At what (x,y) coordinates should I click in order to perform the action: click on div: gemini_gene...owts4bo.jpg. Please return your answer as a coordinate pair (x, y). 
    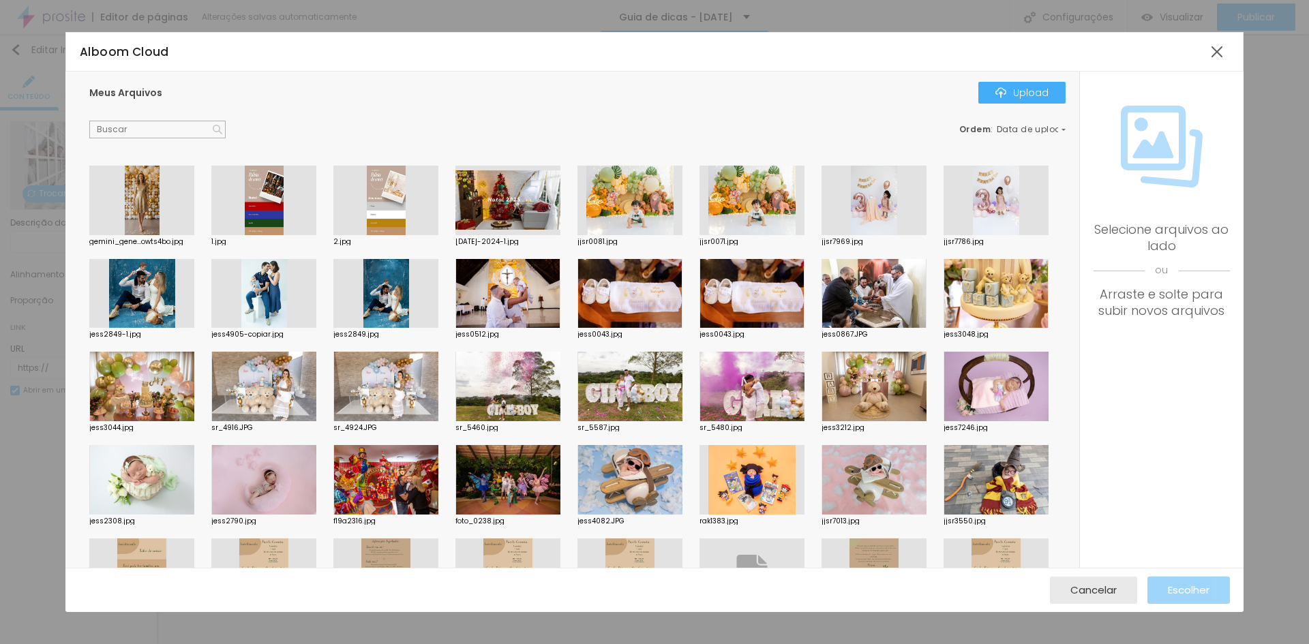
    Looking at the image, I should click on (142, 242).